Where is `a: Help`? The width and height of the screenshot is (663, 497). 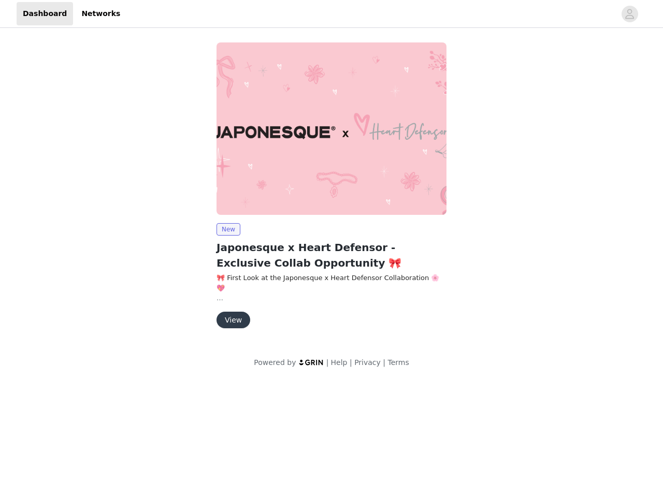
a: Help is located at coordinates (339, 363).